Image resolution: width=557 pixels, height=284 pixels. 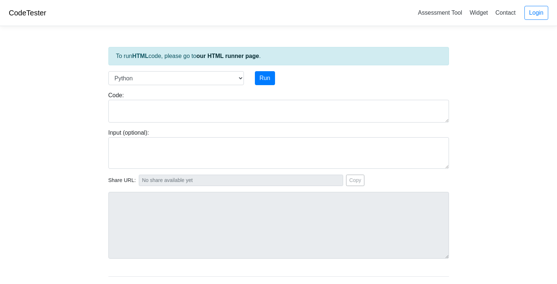 I want to click on a: Contact, so click(x=506, y=12).